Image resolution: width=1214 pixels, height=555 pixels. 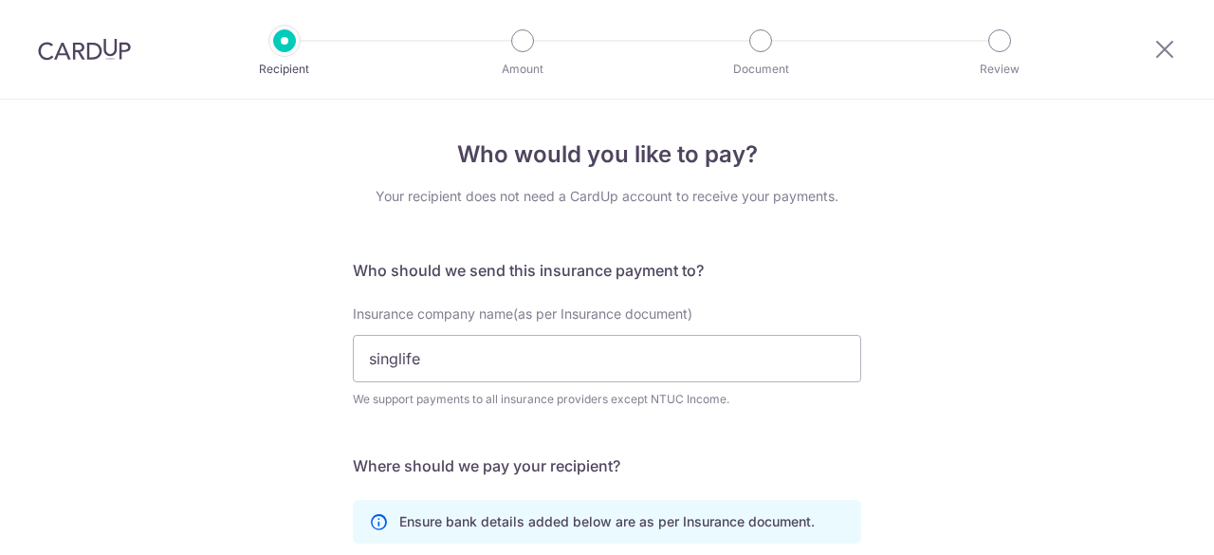 I want to click on h5: Who should we send this insurance payment to?, so click(x=607, y=270).